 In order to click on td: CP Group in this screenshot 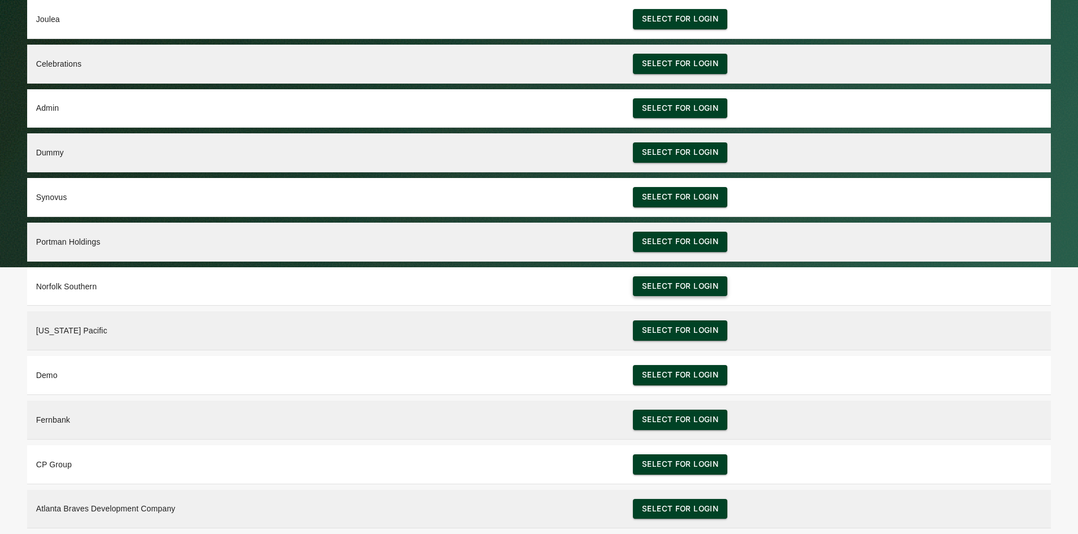, I will do `click(325, 465)`.